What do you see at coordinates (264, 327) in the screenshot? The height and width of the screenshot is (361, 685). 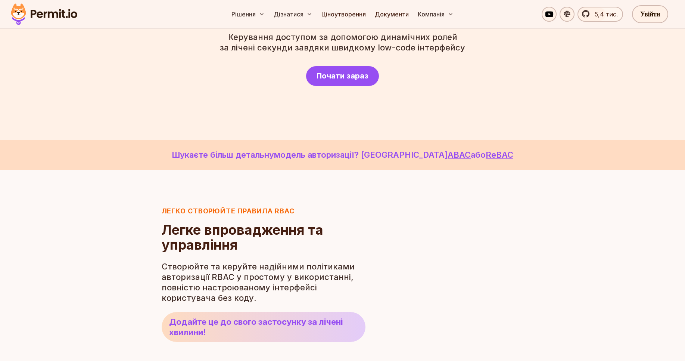 I see `a: Додайте це до свого застосунку за лічені хвилини!` at bounding box center [264, 327].